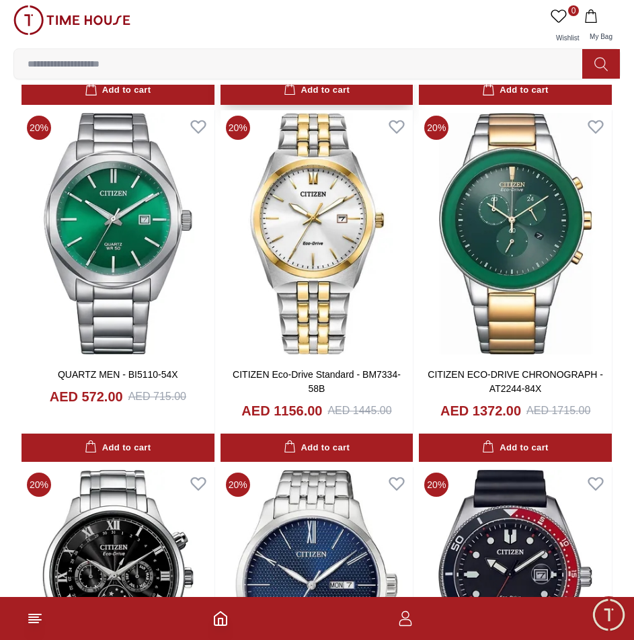 The image size is (634, 640). I want to click on div: Chat Widget, so click(608, 614).